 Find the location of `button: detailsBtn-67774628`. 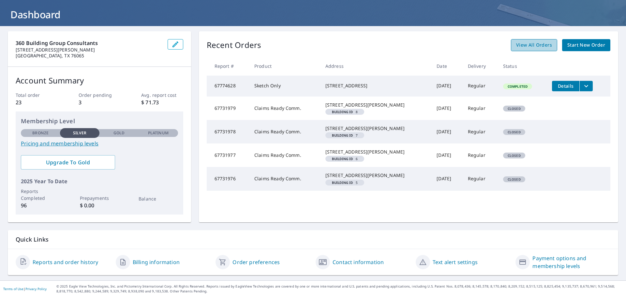

button: detailsBtn-67774628 is located at coordinates (565, 86).